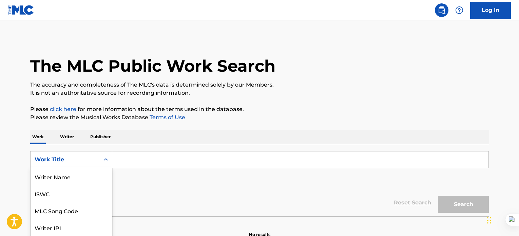 This screenshot has height=236, width=519. What do you see at coordinates (260, 117) in the screenshot?
I see `p: Please review the Musical Works Database` at bounding box center [260, 117].